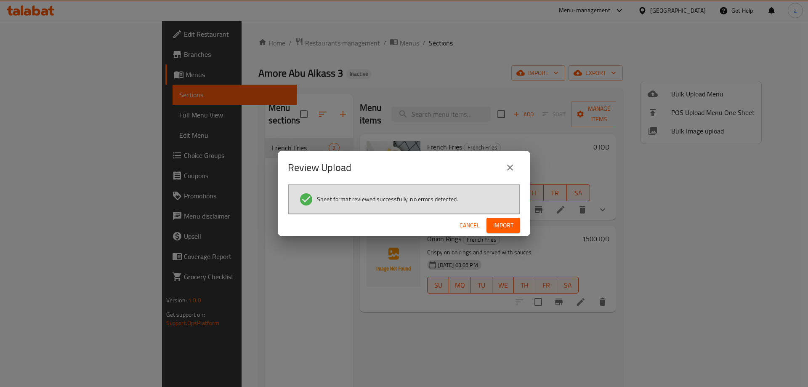 This screenshot has width=808, height=387. Describe the element at coordinates (503, 225) in the screenshot. I see `span: Import` at that location.